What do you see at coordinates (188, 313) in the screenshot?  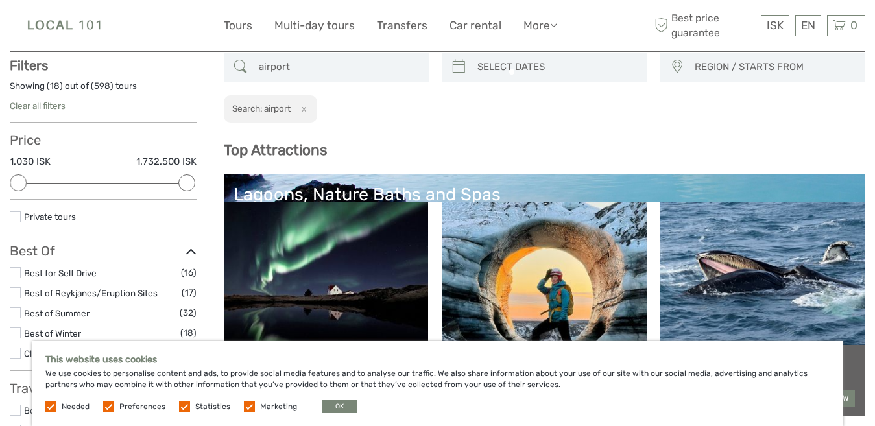 I see `span: (32)` at bounding box center [188, 313].